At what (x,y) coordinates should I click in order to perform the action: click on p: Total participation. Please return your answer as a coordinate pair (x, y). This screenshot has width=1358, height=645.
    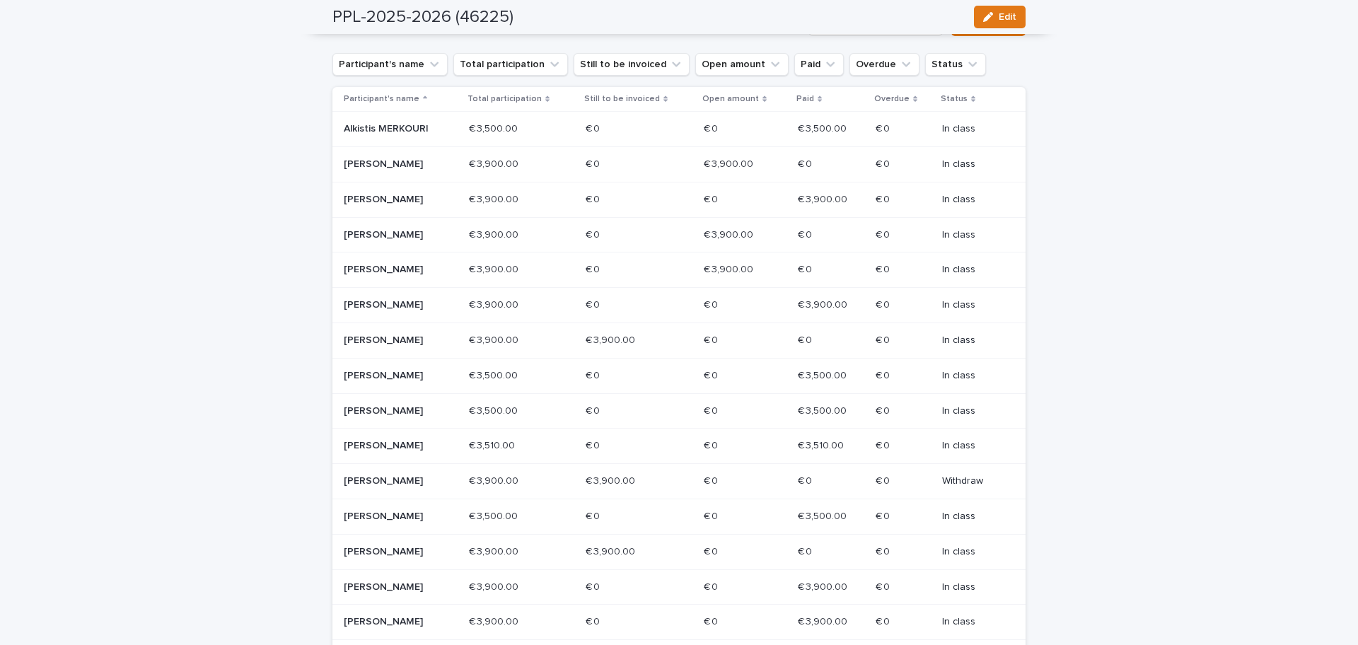
    Looking at the image, I should click on (504, 99).